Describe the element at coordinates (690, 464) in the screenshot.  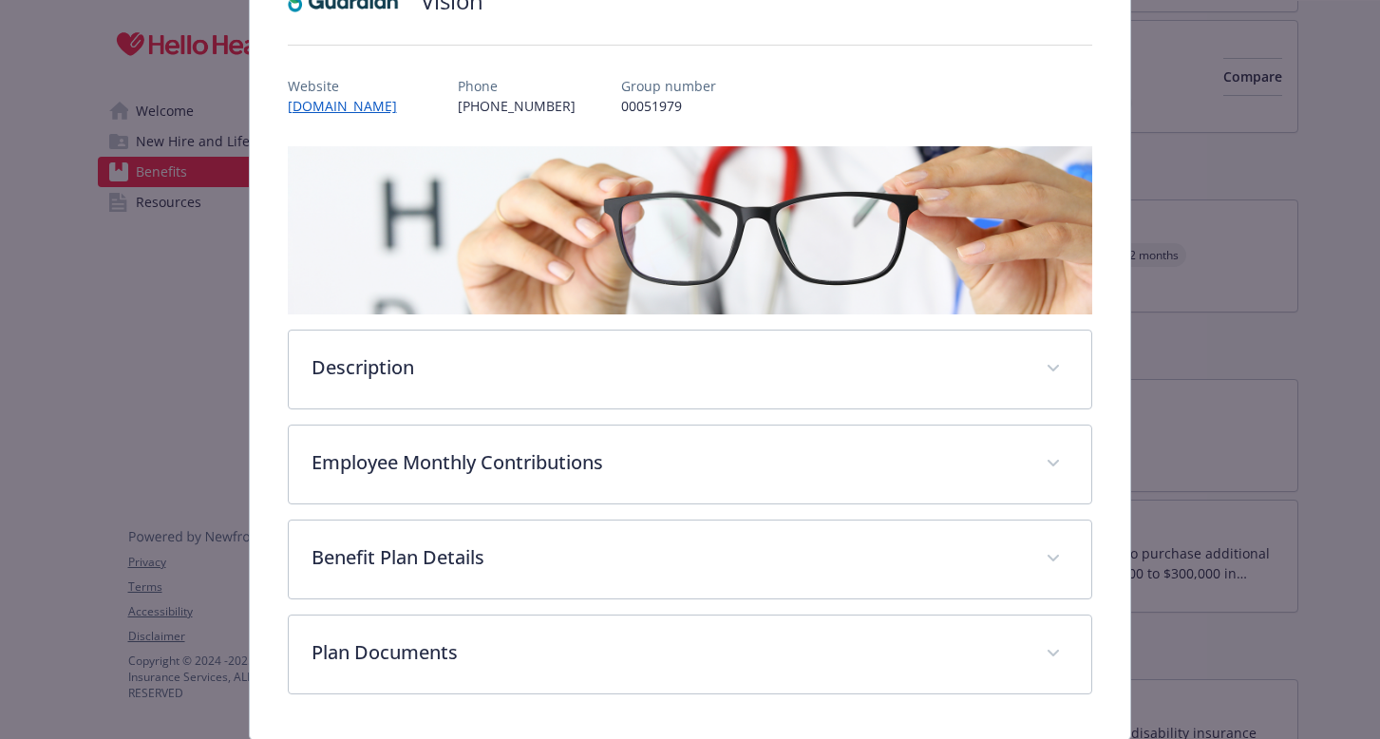
I see `div: Employee Monthly Contributions` at that location.